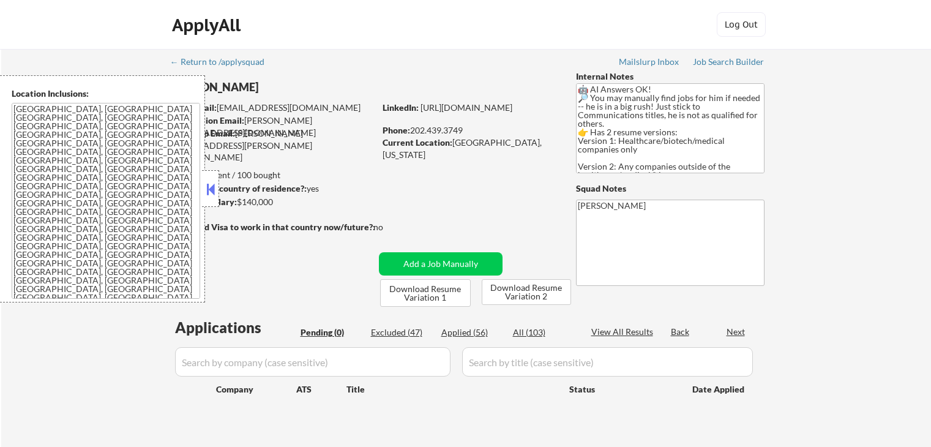  I want to click on a: Job Search Builder, so click(728, 63).